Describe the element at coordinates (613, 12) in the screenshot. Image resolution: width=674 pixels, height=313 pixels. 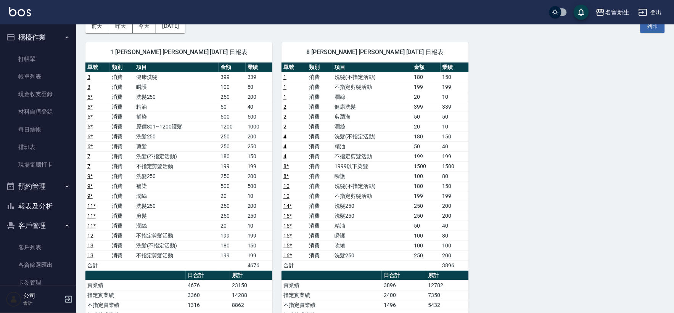
I see `button: 名留新生` at that location.